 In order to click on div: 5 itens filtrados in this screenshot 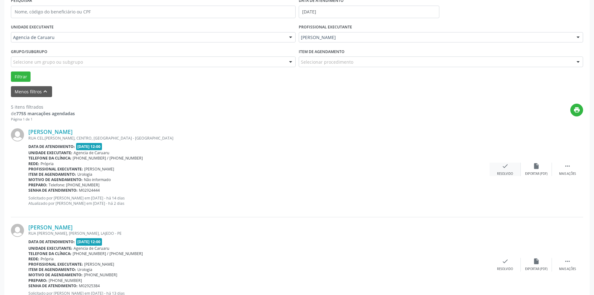, I will do `click(43, 107)`.